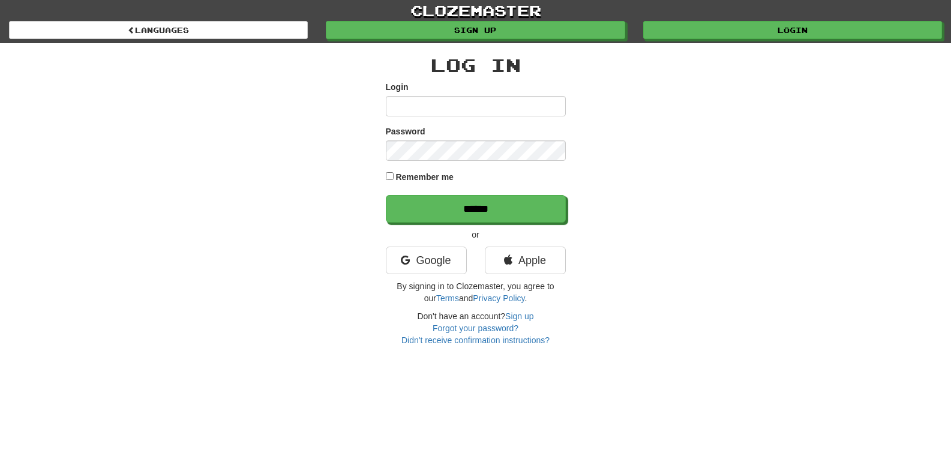  What do you see at coordinates (476, 328) in the screenshot?
I see `div: Don't have an account?` at bounding box center [476, 328].